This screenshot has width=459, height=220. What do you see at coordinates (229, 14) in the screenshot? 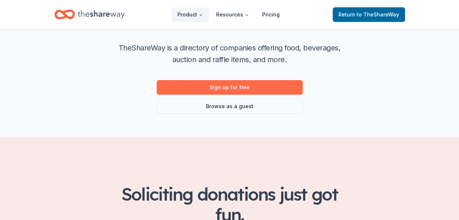
I see `nav: Main` at bounding box center [229, 14].